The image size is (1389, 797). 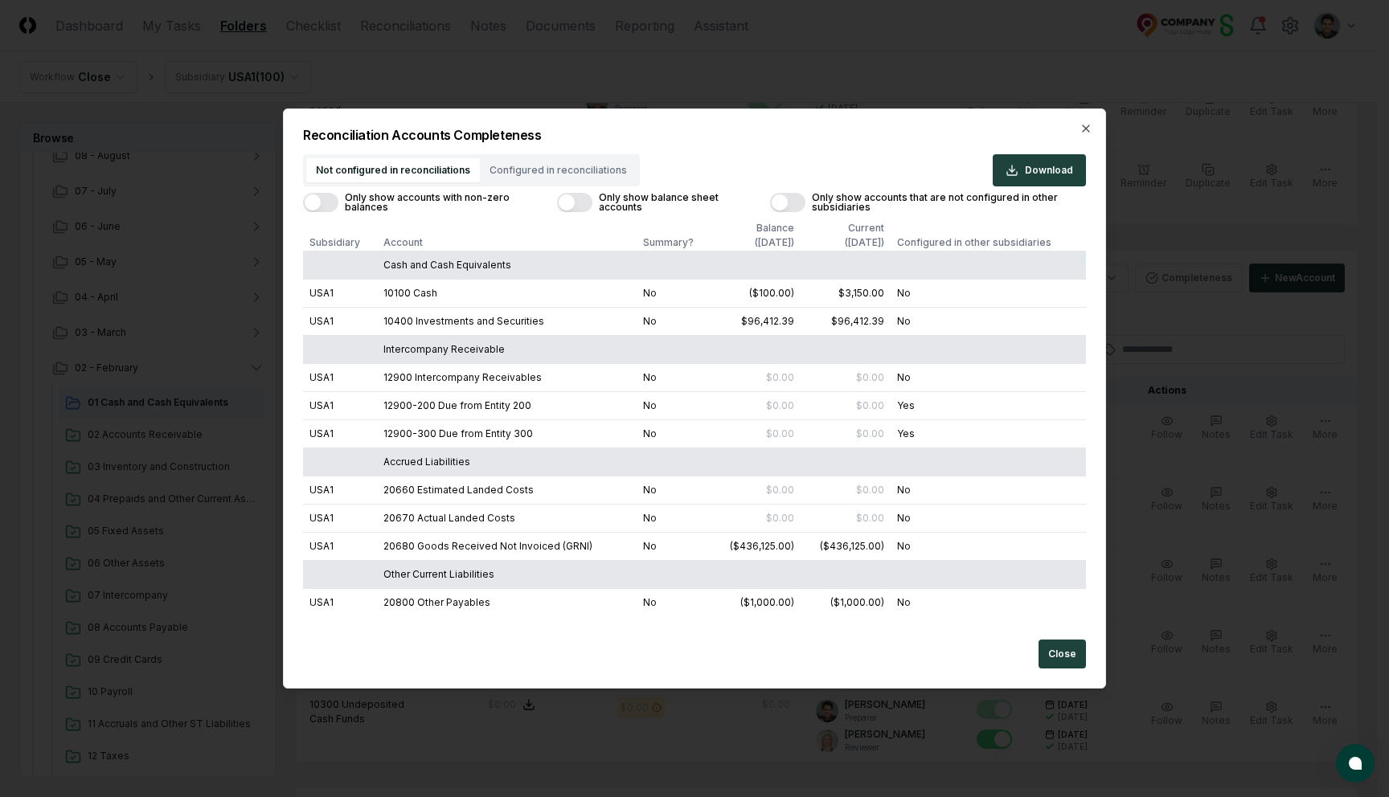 What do you see at coordinates (671, 203) in the screenshot?
I see `label: Only show balance sheet accounts` at bounding box center [671, 203].